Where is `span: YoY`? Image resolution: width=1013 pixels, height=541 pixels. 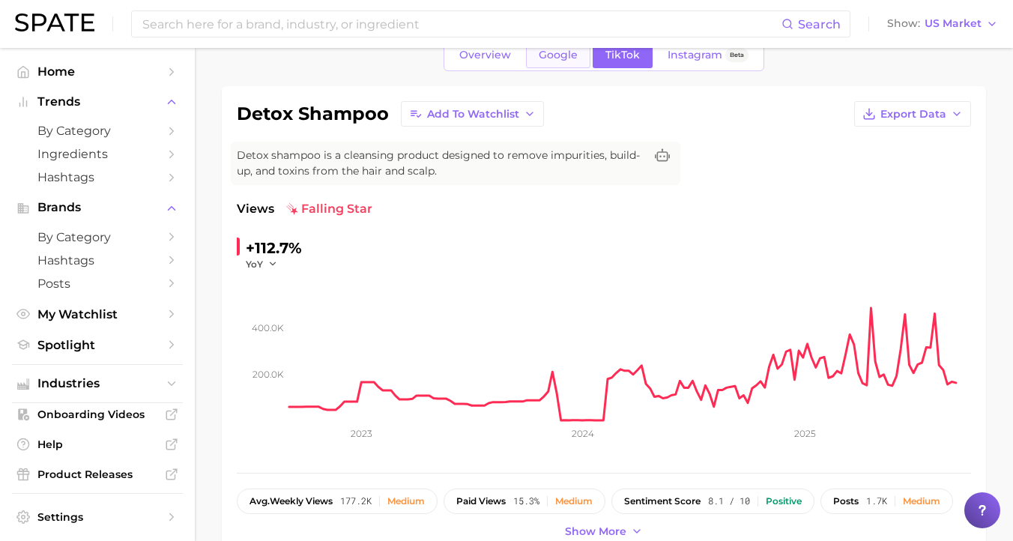 span: YoY is located at coordinates (254, 264).